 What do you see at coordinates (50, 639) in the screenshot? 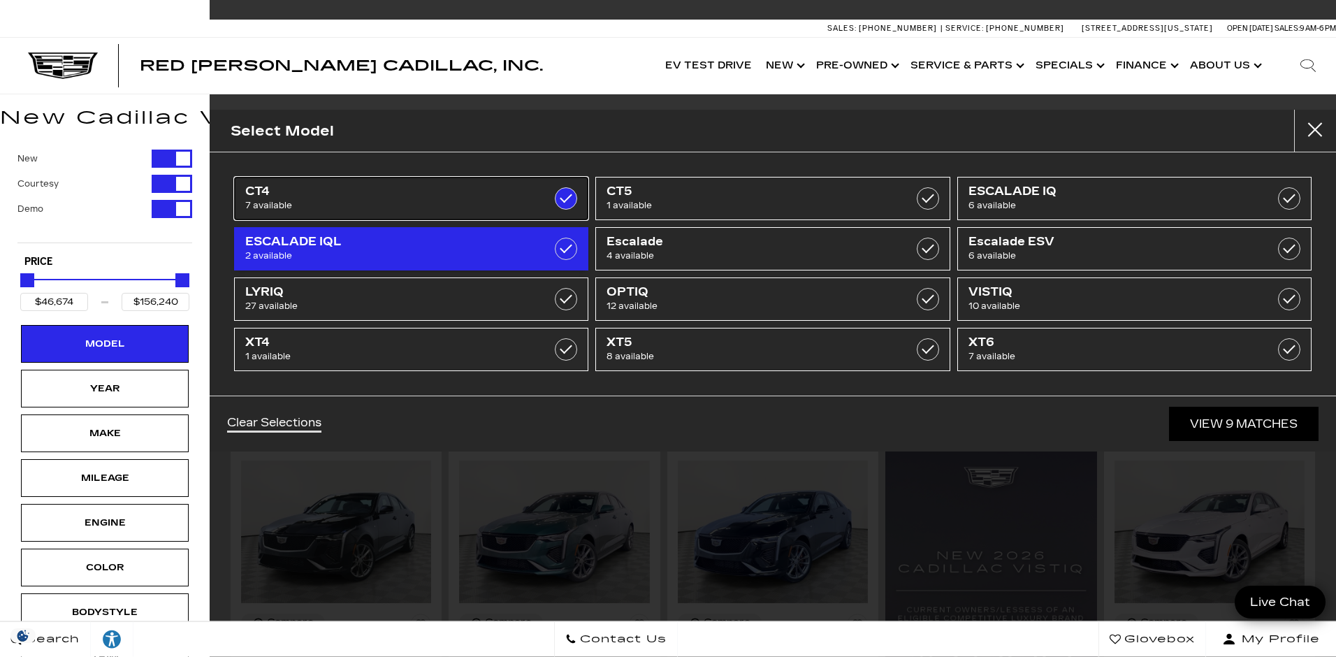
I see `span: Search` at bounding box center [50, 639].